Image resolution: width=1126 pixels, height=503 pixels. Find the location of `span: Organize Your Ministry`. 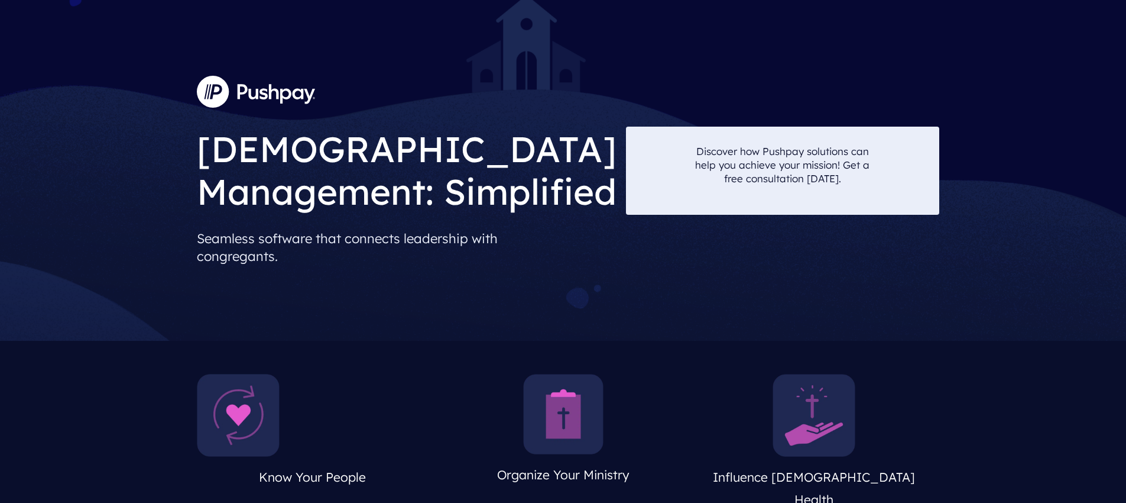

span: Organize Your Ministry is located at coordinates (563, 474).